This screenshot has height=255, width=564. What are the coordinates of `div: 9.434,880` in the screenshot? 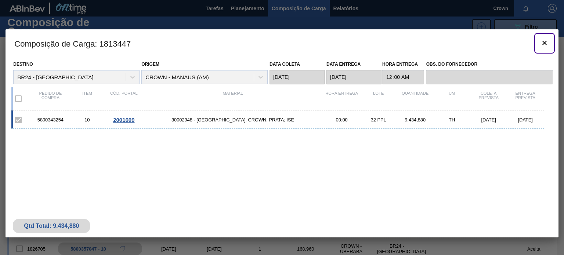 It's located at (415, 120).